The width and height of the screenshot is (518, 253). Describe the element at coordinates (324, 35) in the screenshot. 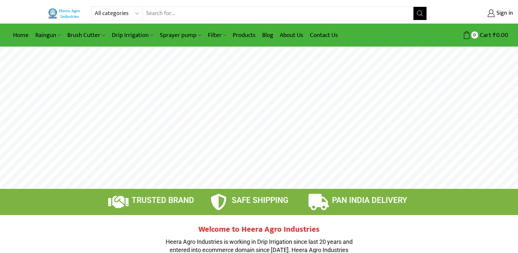

I see `a: Contact Us` at that location.